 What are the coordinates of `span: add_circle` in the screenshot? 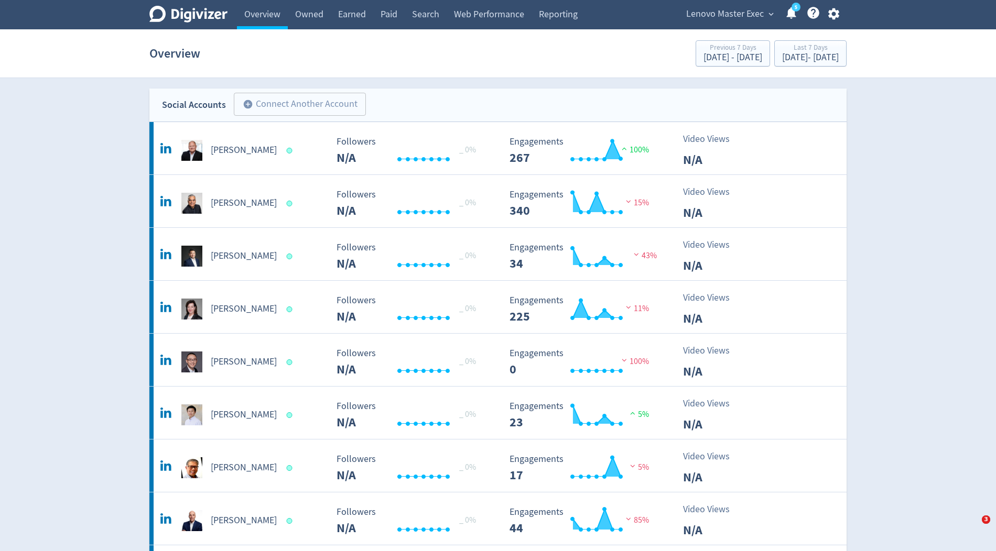 It's located at (248, 104).